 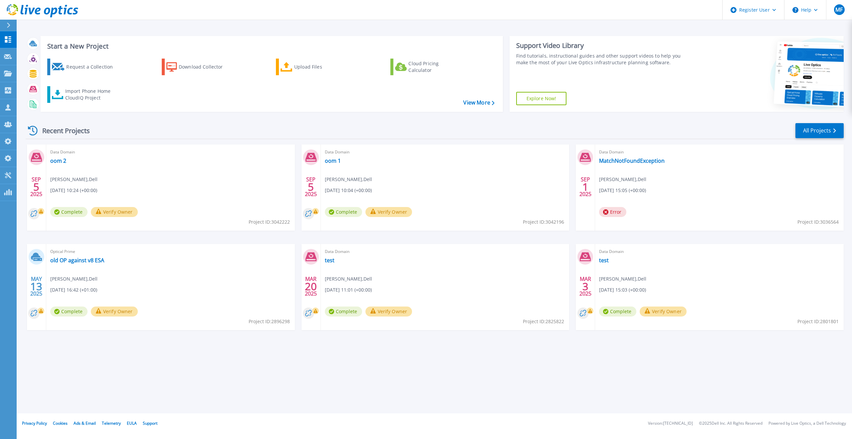 What do you see at coordinates (91, 95) in the screenshot?
I see `div: Import Phone Home CloudIQ Project` at bounding box center [91, 95].